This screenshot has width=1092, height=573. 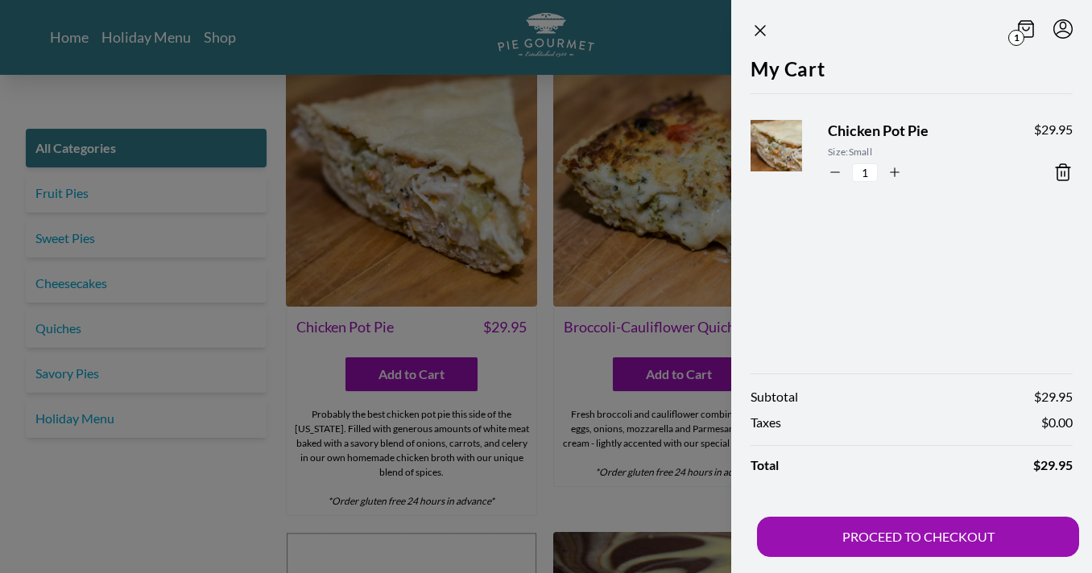 What do you see at coordinates (766, 423) in the screenshot?
I see `span: Taxes` at bounding box center [766, 423].